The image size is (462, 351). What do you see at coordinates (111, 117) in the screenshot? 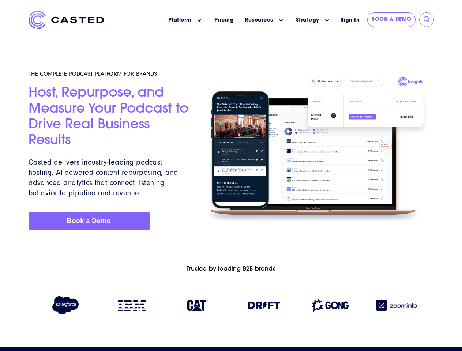
I see `h2: Host, Repurpose, and Measure Your Podcast to Drive Real Business Results` at bounding box center [111, 117].